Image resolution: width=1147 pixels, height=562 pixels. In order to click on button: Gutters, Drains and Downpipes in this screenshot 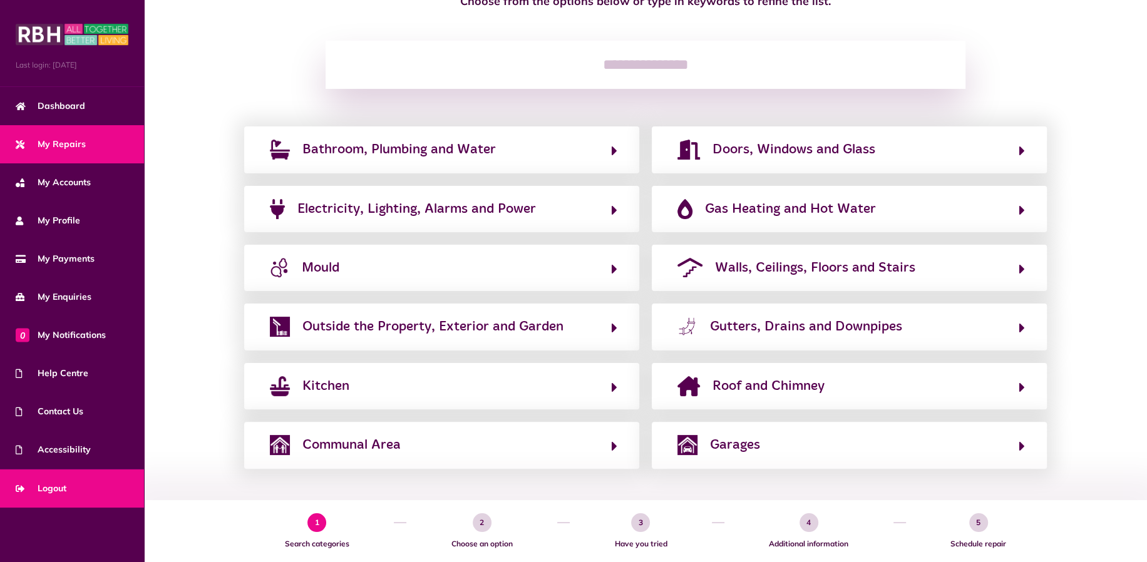, I will do `click(849, 327)`.